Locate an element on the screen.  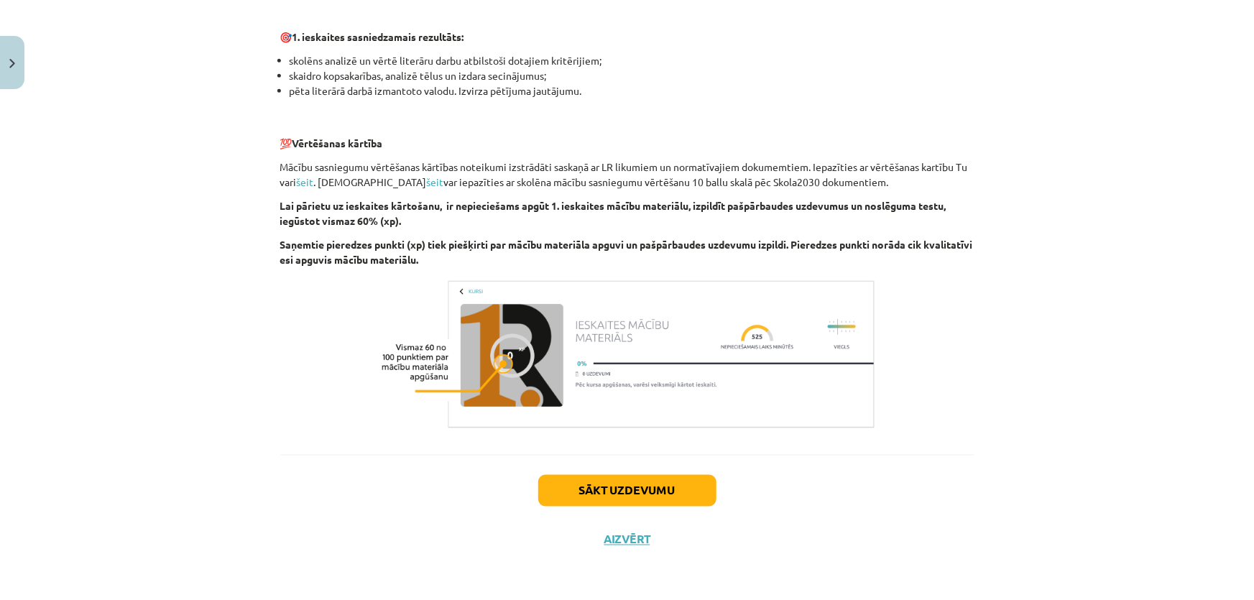
b: Saņemtie pieredzes punkti (xp) tiek piešķirti par mācību materiāla apguvi un pašpārbaudes uzdevum... is located at coordinates (627, 252).